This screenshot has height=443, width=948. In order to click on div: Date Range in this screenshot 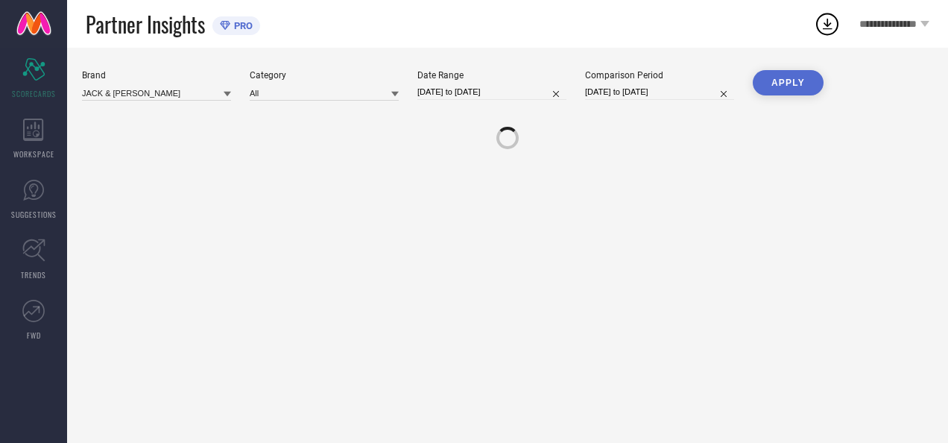, I will do `click(492, 75)`.